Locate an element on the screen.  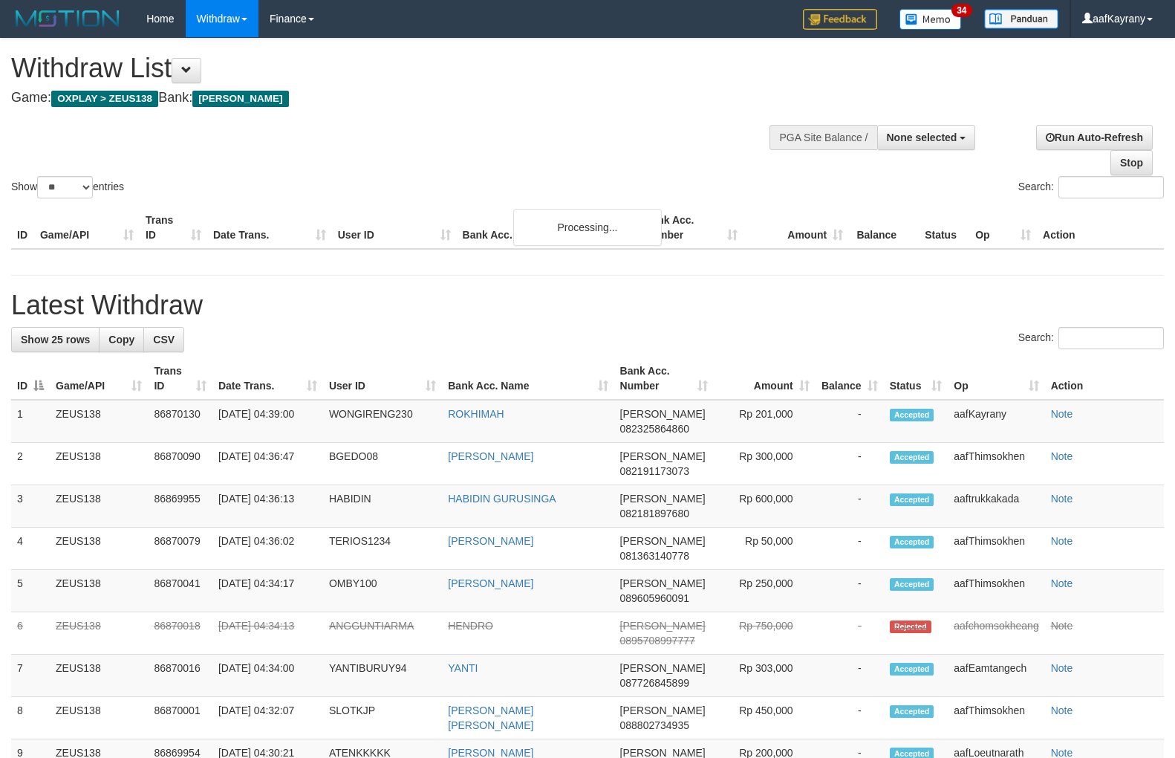
a: Run Auto-Refresh is located at coordinates (1094, 137).